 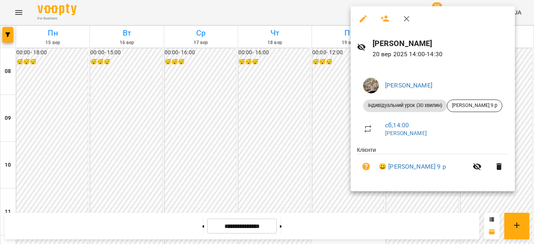 I want to click on ul: Клієнти, so click(x=433, y=164).